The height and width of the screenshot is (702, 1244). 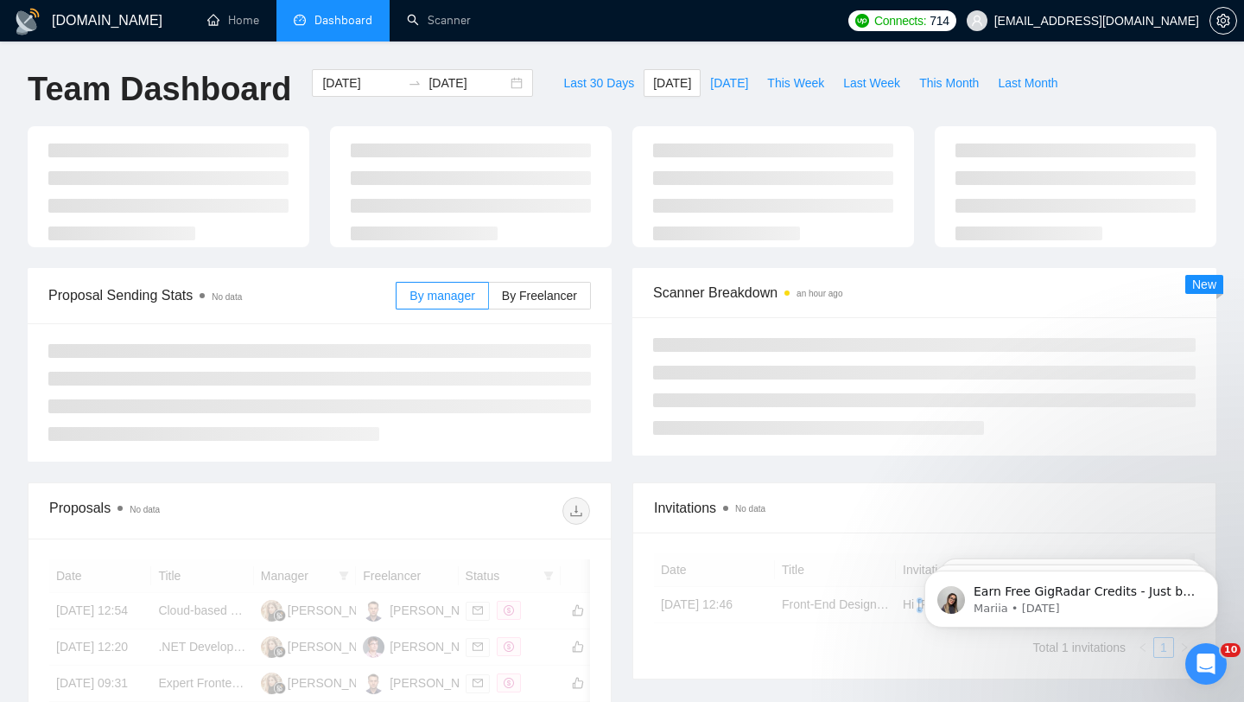 I want to click on span: Last Week, so click(x=872, y=83).